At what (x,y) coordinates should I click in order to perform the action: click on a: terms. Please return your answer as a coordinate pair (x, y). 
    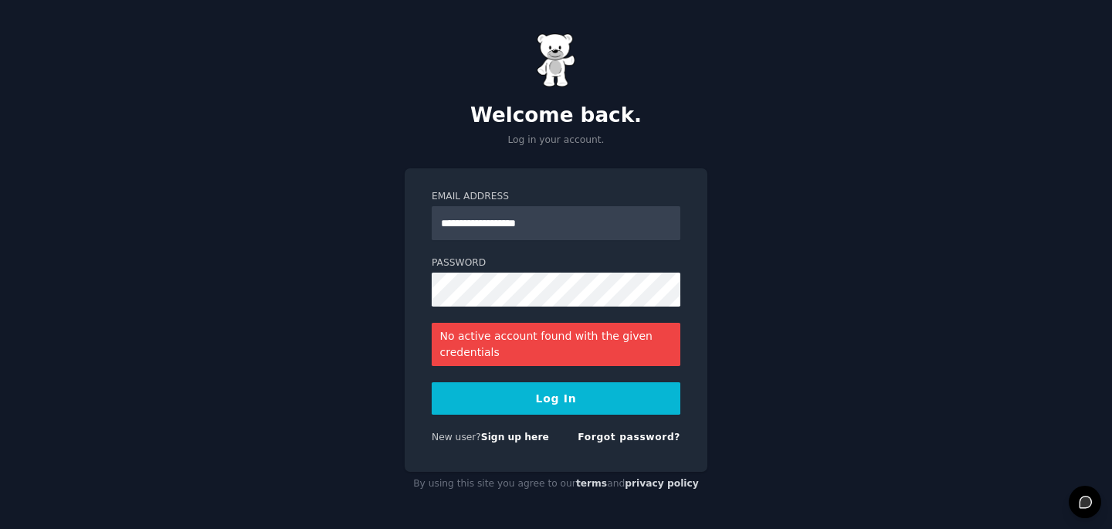
    Looking at the image, I should click on (591, 483).